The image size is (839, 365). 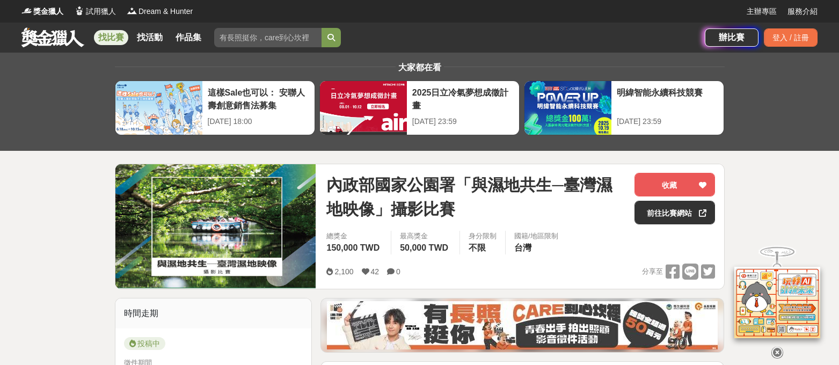 What do you see at coordinates (522, 325) in the screenshot?
I see `img: 35ad34ac-3361-4bcf-919e-8d747461931d.jpg` at bounding box center [522, 325].